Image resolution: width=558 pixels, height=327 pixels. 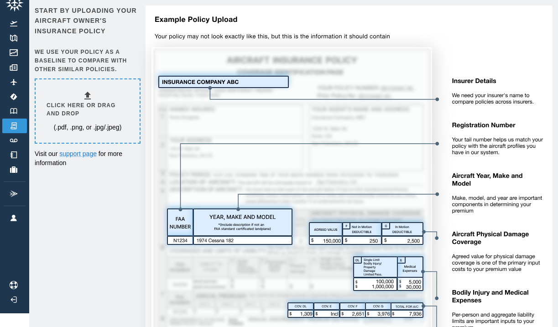 What do you see at coordinates (88, 110) in the screenshot?
I see `h6: Click here or drag and drop` at bounding box center [88, 110].